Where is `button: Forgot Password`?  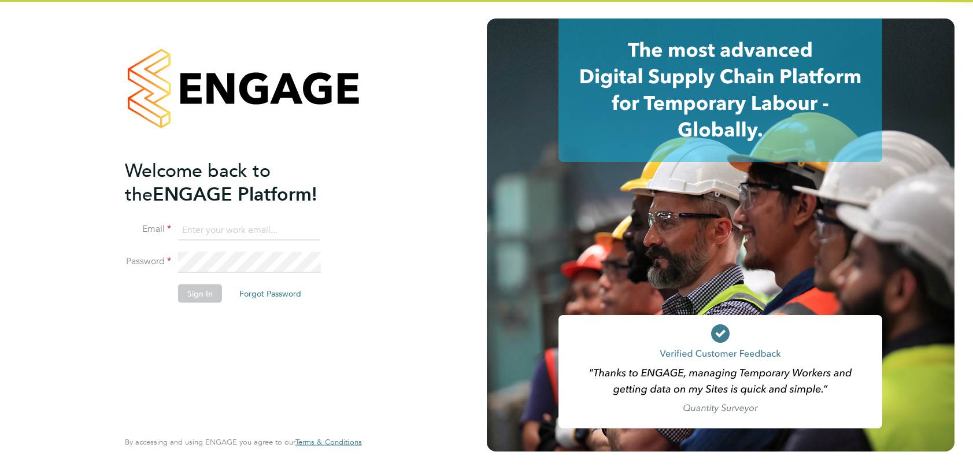
button: Forgot Password is located at coordinates (270, 294).